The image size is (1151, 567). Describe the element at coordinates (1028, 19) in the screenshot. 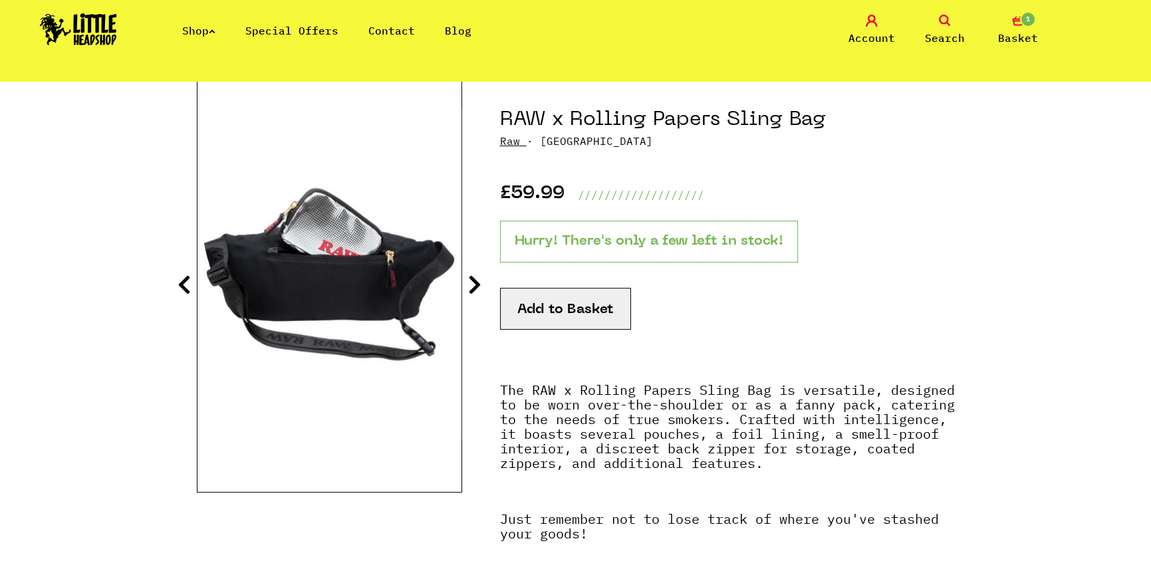

I see `span: 1` at that location.